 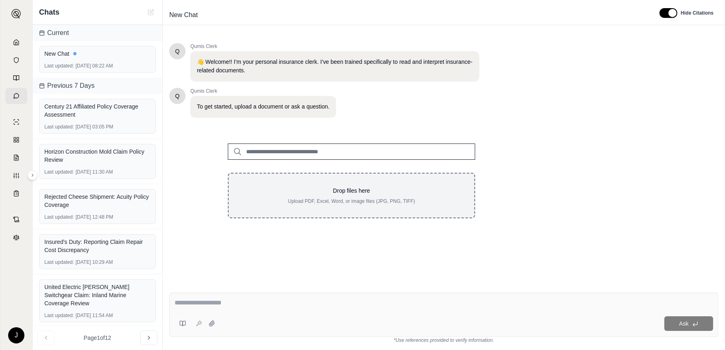 I want to click on div: Current, so click(x=97, y=33).